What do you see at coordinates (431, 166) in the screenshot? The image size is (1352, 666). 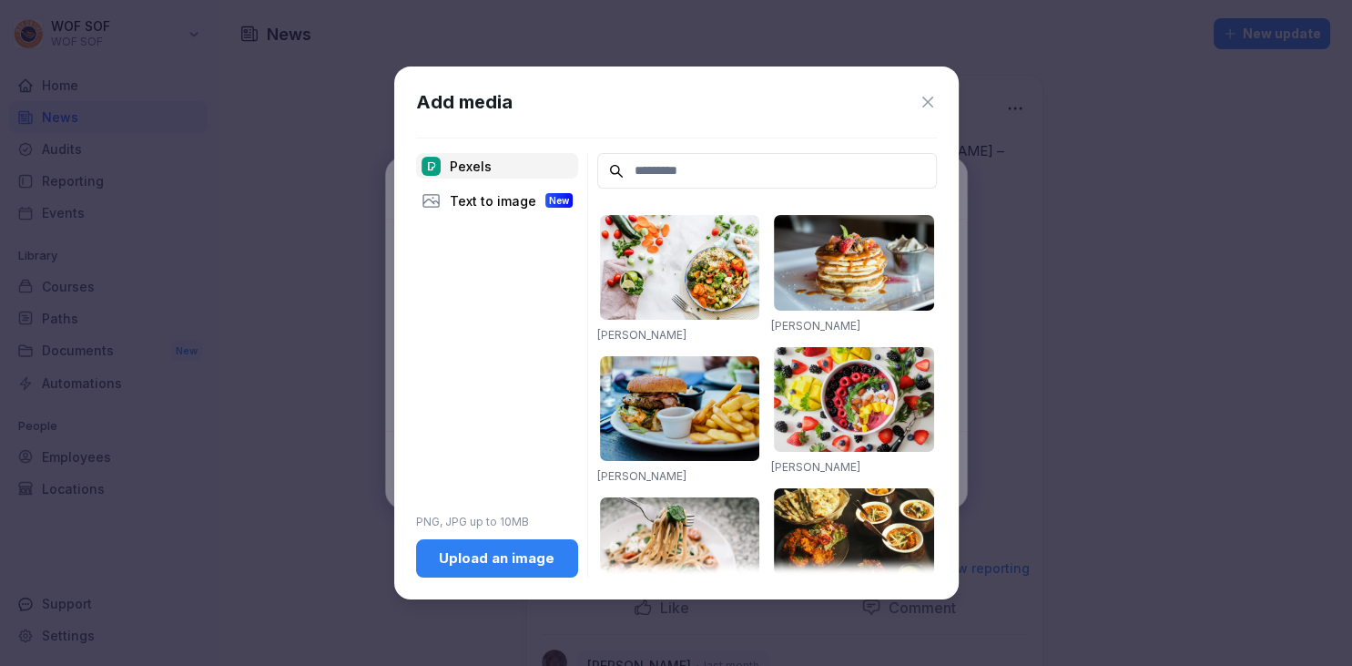 I see `img: pexels.png` at bounding box center [431, 166].